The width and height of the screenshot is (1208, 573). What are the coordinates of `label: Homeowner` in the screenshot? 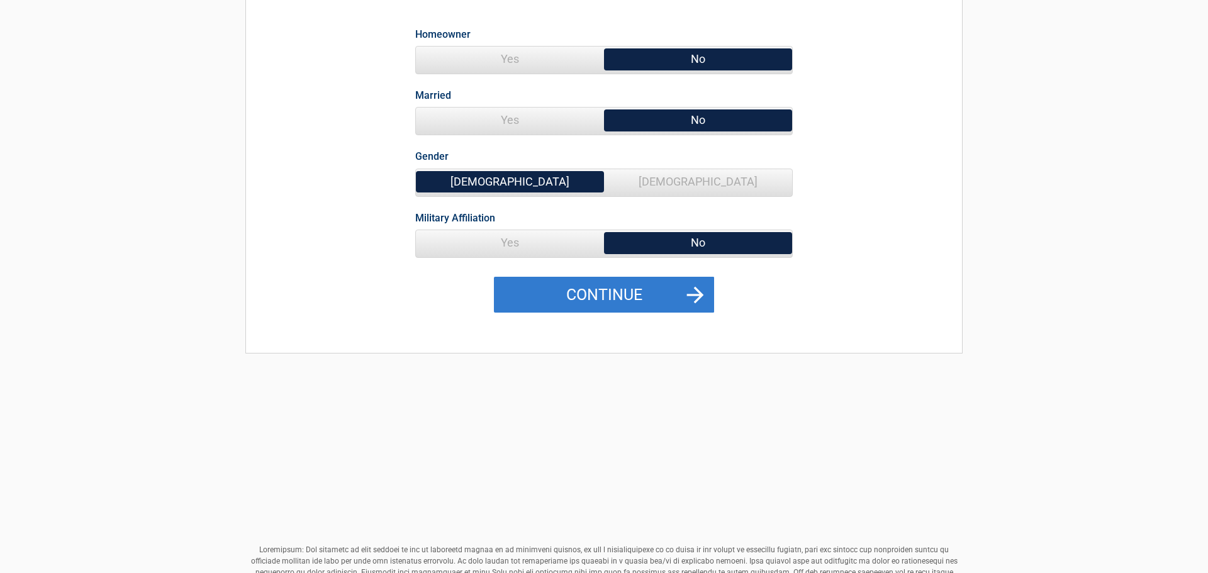 It's located at (443, 34).